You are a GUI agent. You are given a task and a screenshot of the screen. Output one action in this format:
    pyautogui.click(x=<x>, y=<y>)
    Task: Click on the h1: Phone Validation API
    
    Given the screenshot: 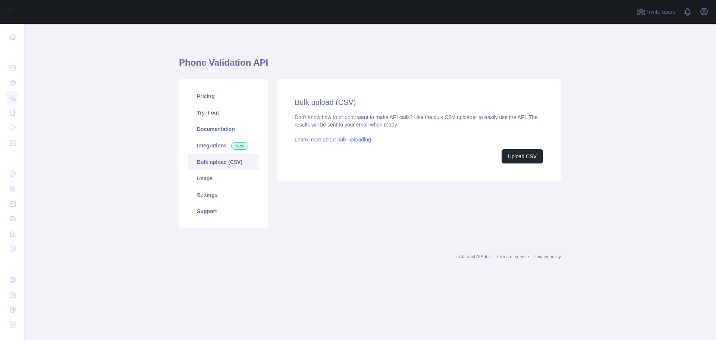 What is the action you would take?
    pyautogui.click(x=370, y=66)
    